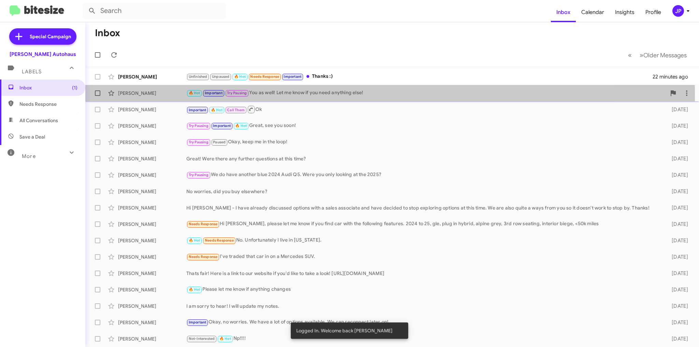 The image size is (699, 347). I want to click on div: No worries, did you buy elsewhere?, so click(423, 192).